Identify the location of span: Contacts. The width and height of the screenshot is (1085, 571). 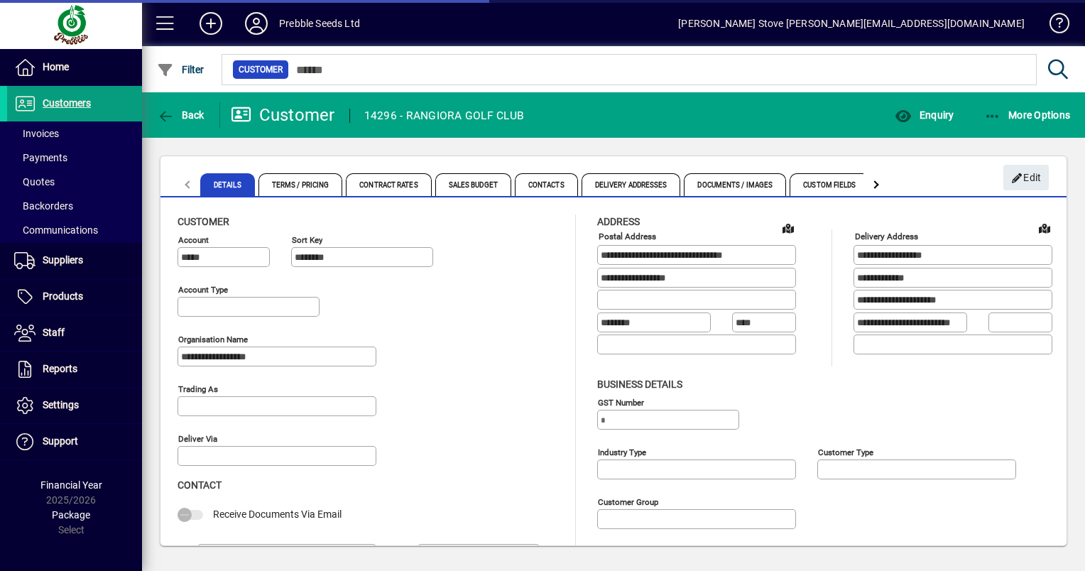
(546, 185).